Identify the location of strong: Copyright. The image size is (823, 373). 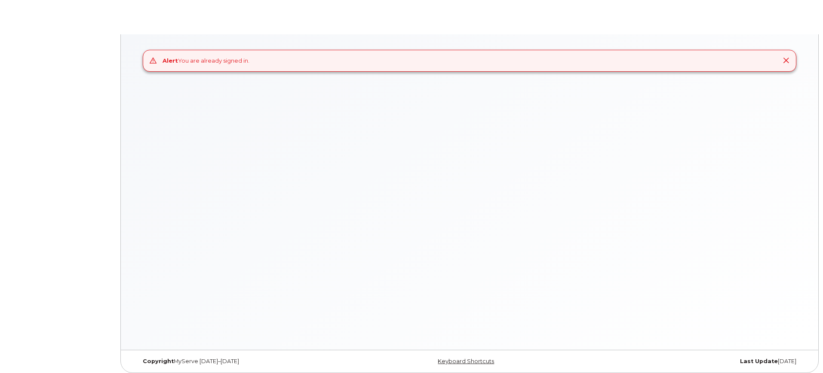
(158, 361).